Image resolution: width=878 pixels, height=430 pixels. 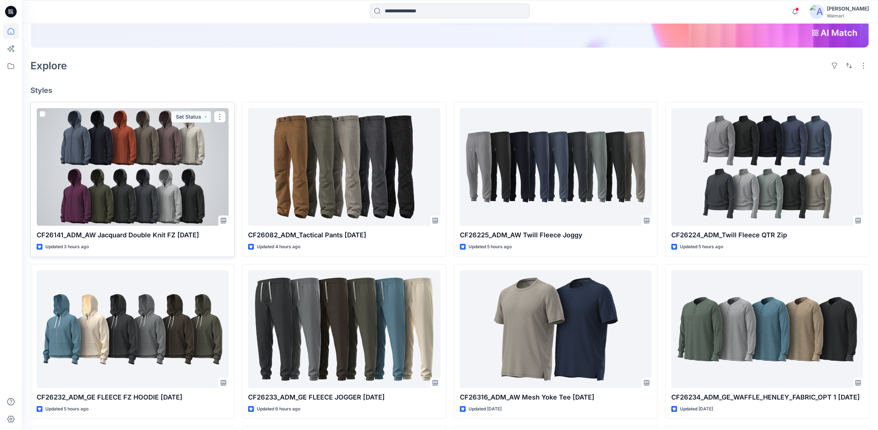 I want to click on div: Walmart, so click(x=848, y=16).